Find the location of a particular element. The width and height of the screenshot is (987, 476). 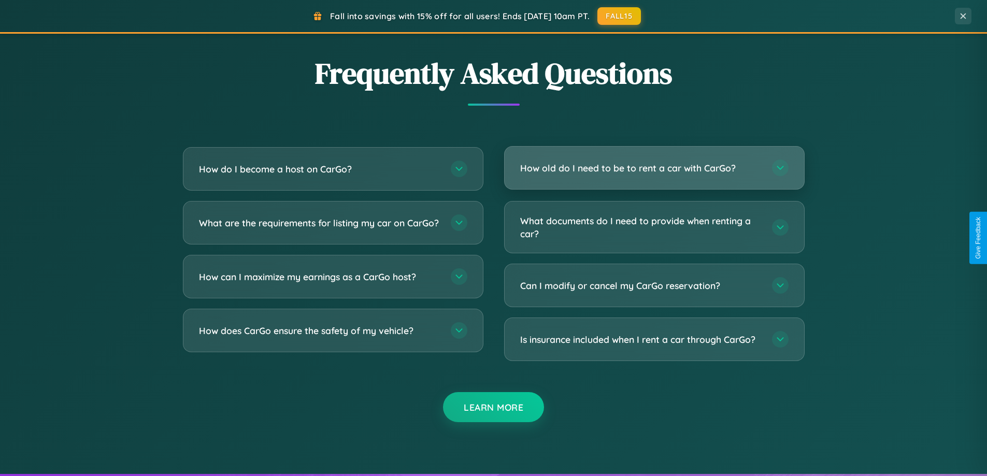

button: FALL15 is located at coordinates (619, 16).